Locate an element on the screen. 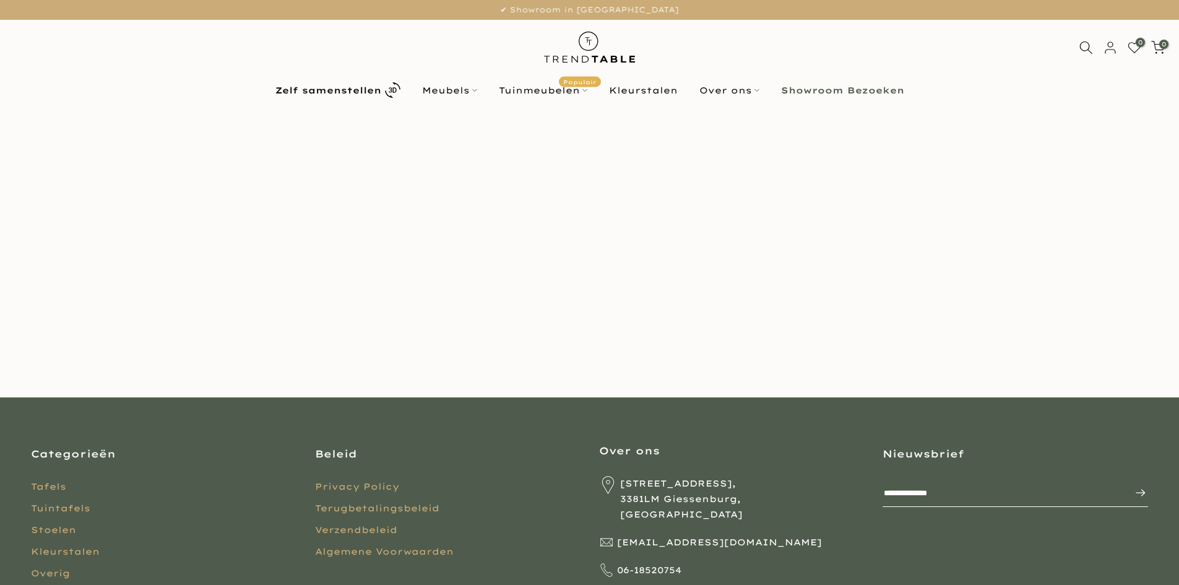  a: TuinmeubelenPopulair is located at coordinates (543, 90).